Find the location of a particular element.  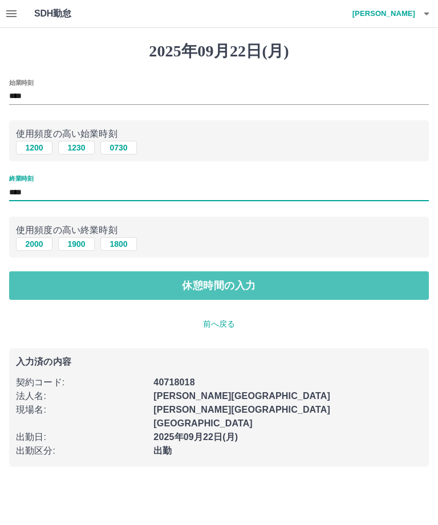

p: 法人名 : is located at coordinates (81, 396).